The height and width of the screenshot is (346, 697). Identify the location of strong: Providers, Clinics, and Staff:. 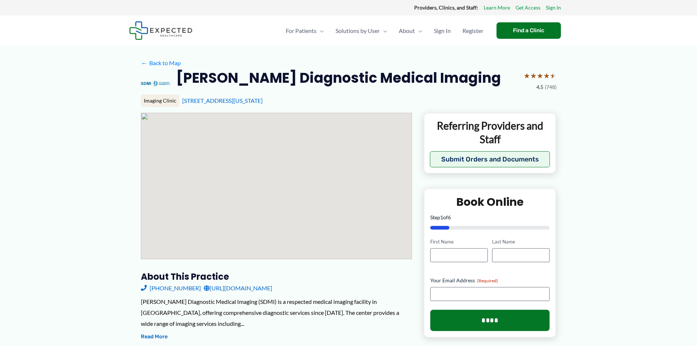
(446, 7).